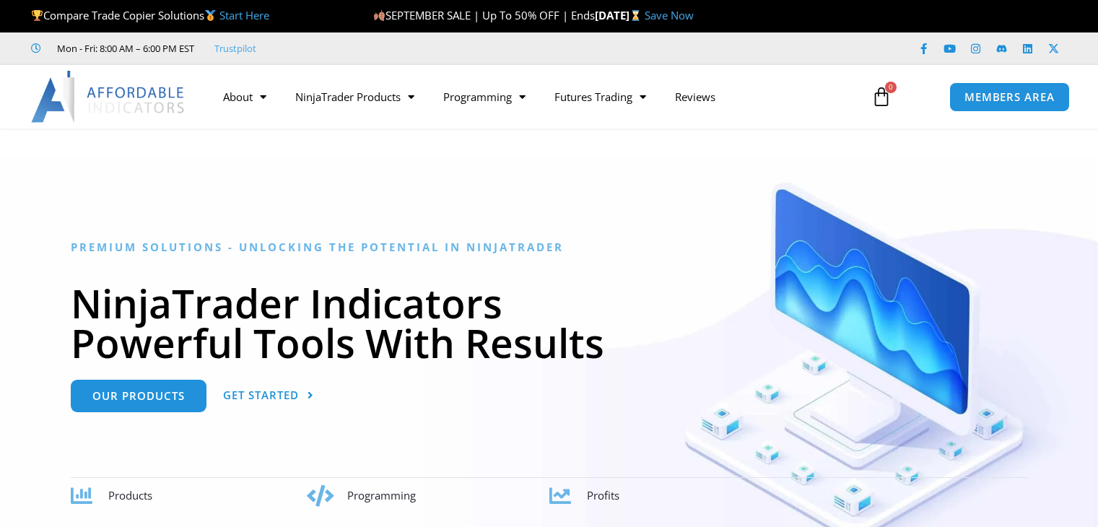 The height and width of the screenshot is (527, 1098). Describe the element at coordinates (123, 48) in the screenshot. I see `span: Mon - Fri: 8:00 AM – 6:00 PM EST` at that location.